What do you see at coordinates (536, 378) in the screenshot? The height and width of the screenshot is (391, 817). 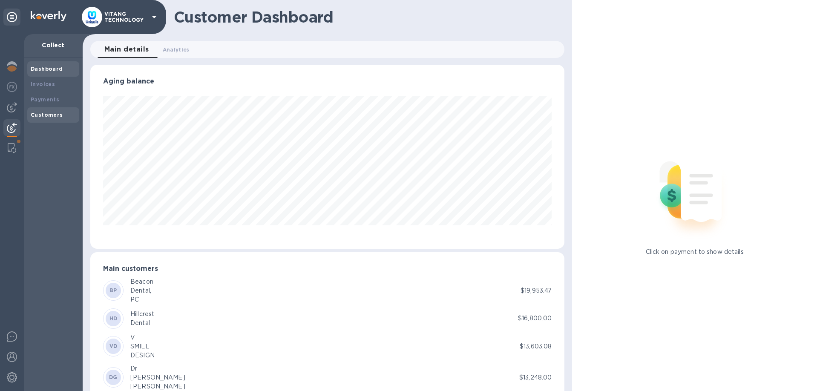 I see `p: $13,248.00` at bounding box center [536, 378].